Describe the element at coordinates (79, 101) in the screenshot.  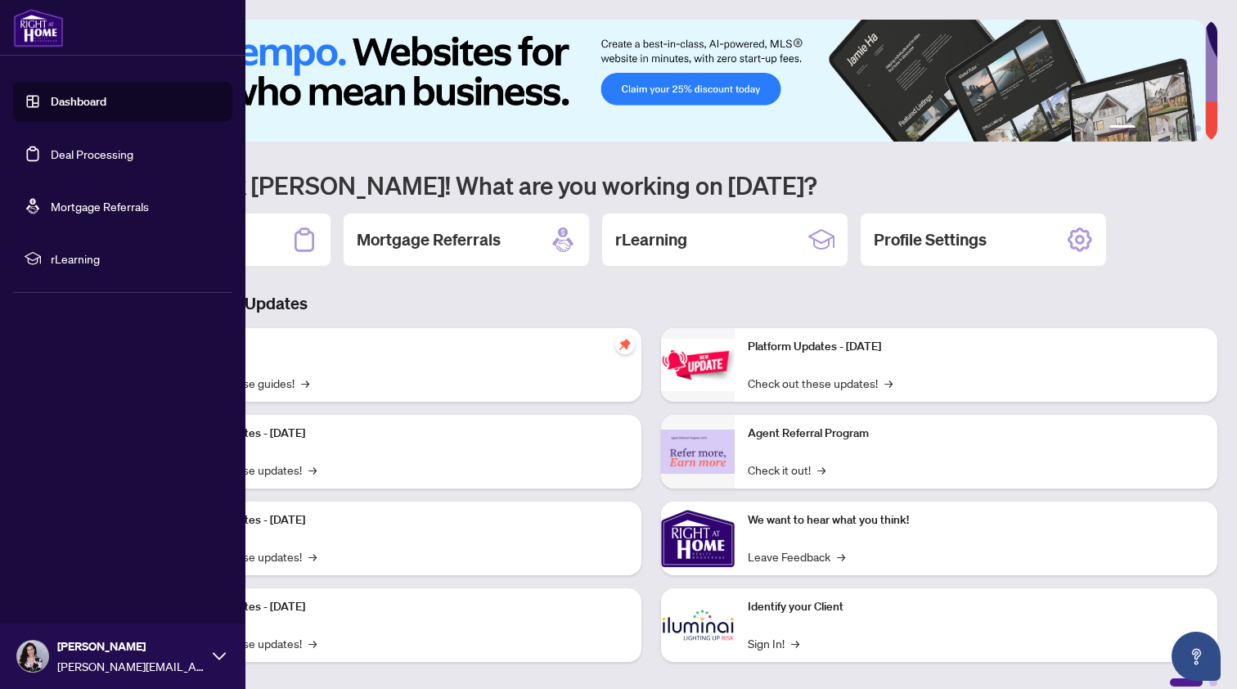
I see `a: Dashboard` at that location.